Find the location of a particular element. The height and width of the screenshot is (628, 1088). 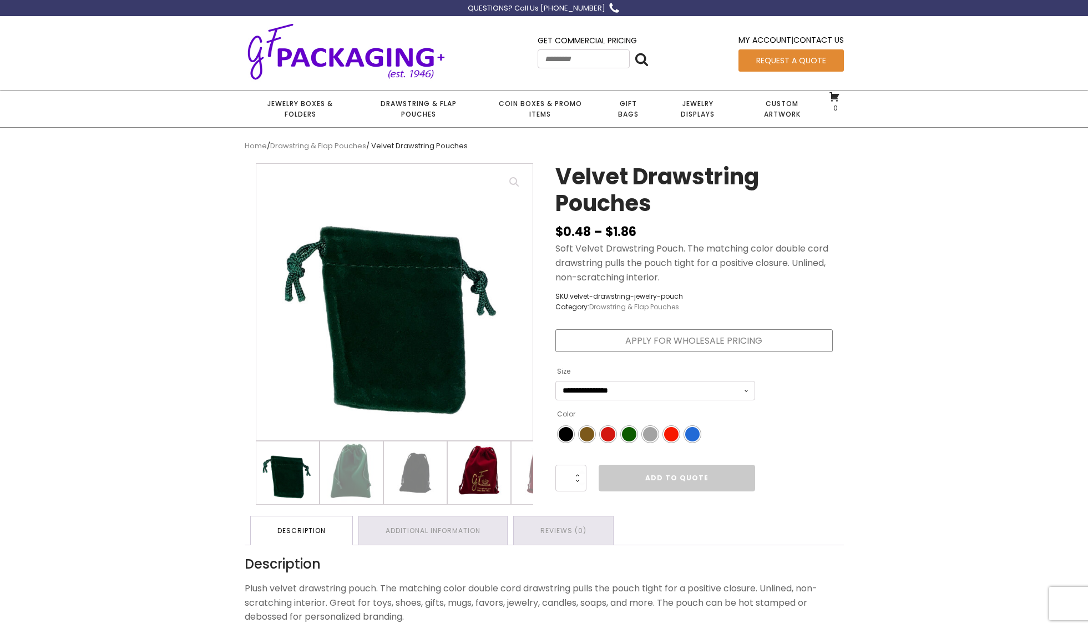

a: Home is located at coordinates (256, 145).